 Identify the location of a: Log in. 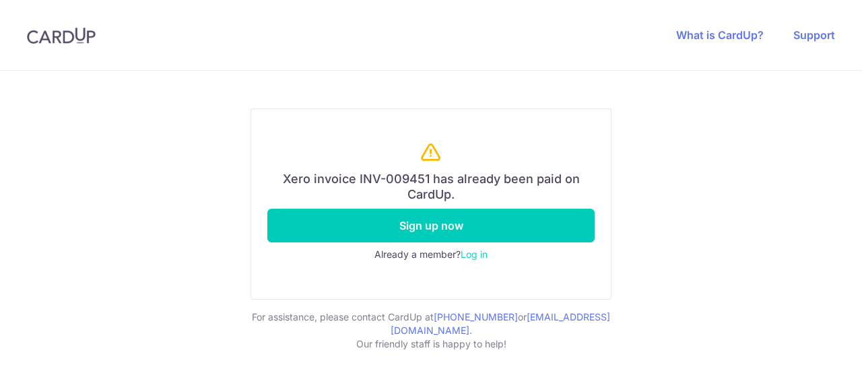
(474, 254).